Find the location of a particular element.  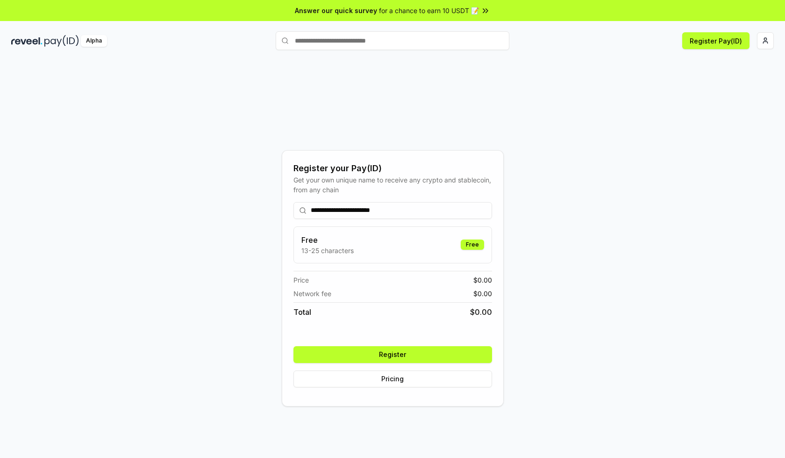

p: 13-25 characters is located at coordinates (328, 250).